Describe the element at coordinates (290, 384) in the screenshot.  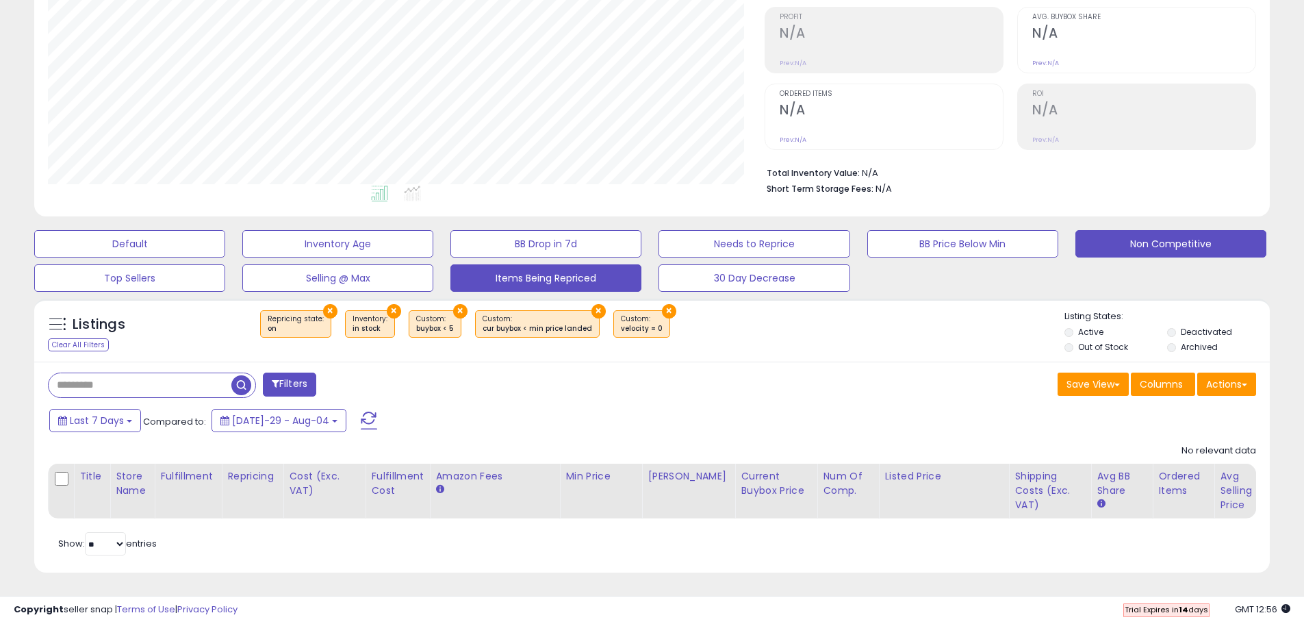
I see `button: Filters` at that location.